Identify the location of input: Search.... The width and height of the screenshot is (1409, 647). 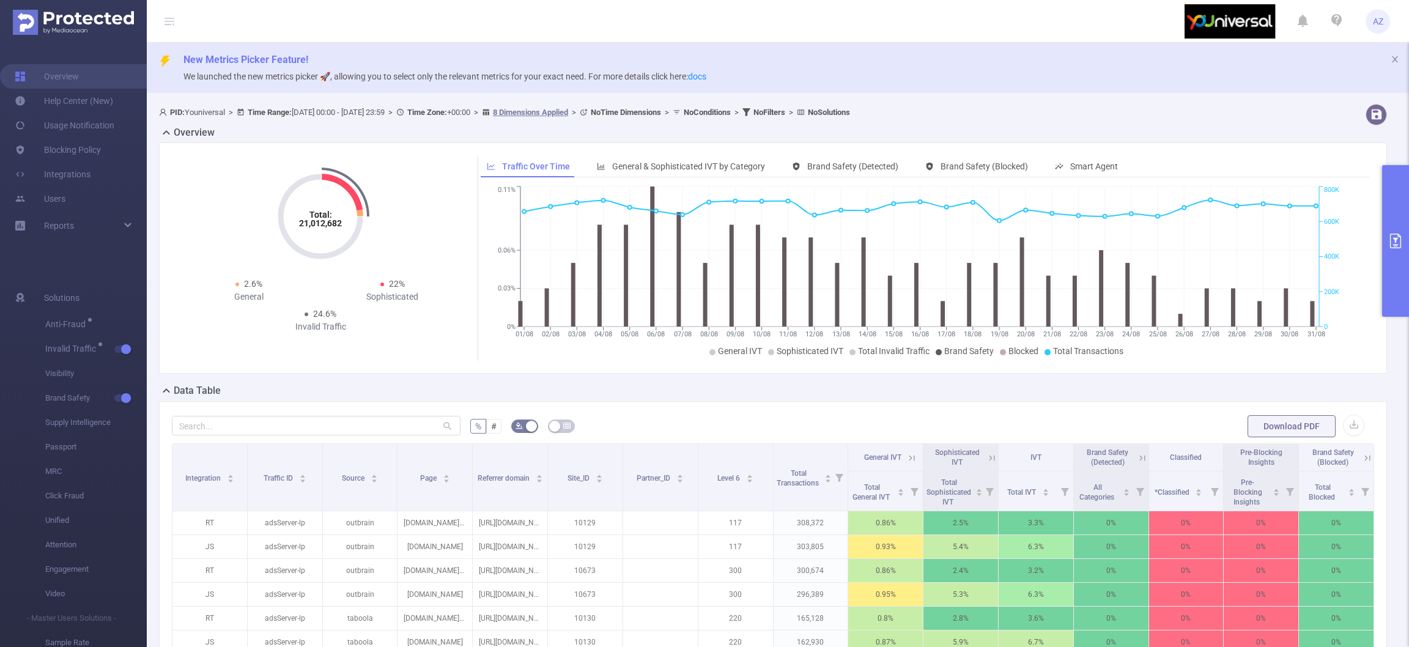
(316, 426).